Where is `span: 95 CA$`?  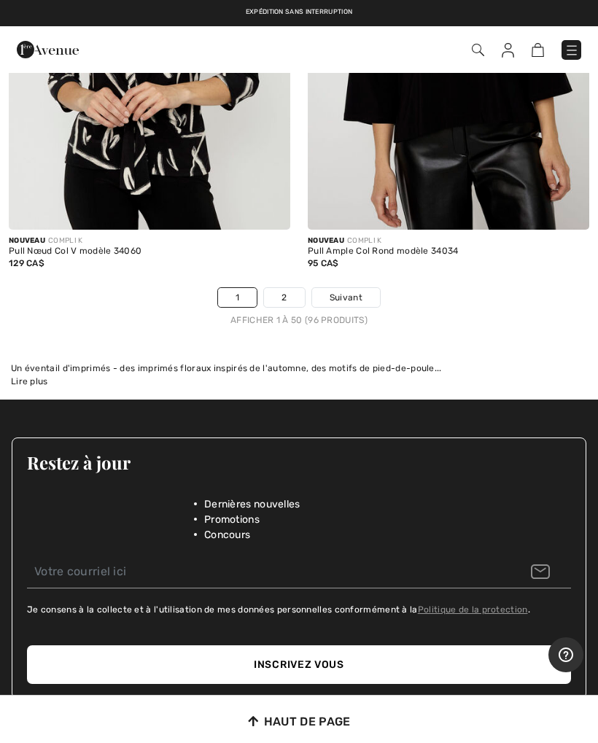
span: 95 CA$ is located at coordinates (323, 263).